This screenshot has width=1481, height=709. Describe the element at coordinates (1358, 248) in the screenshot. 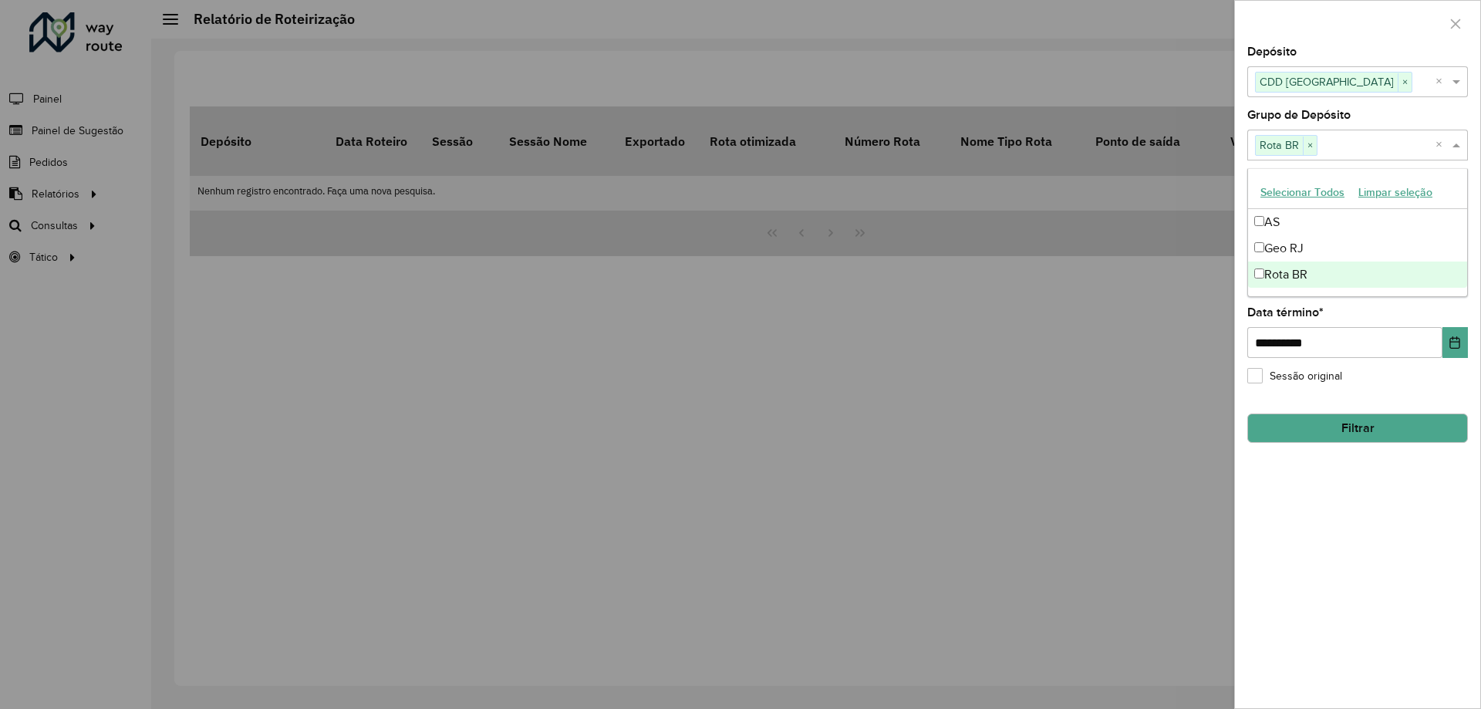

I see `div: Geo RJ` at that location.